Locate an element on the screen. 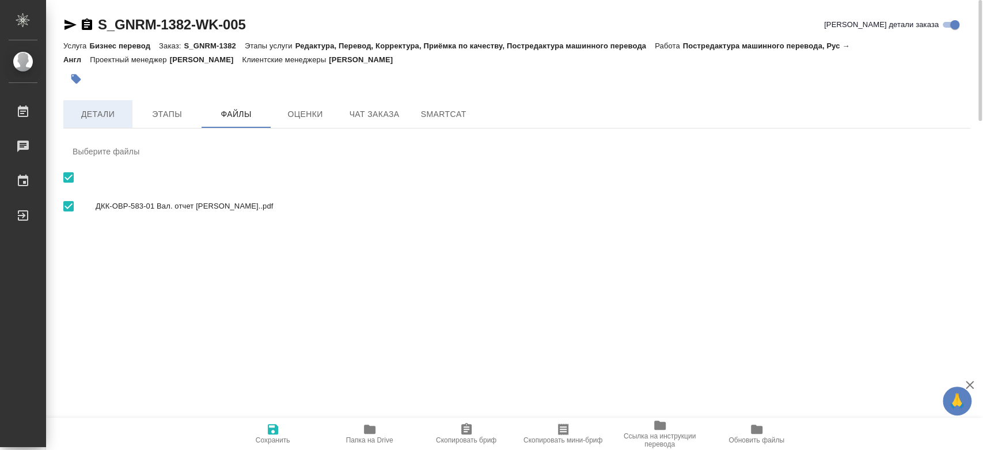 Image resolution: width=983 pixels, height=450 pixels. span: Файлы is located at coordinates (236, 114).